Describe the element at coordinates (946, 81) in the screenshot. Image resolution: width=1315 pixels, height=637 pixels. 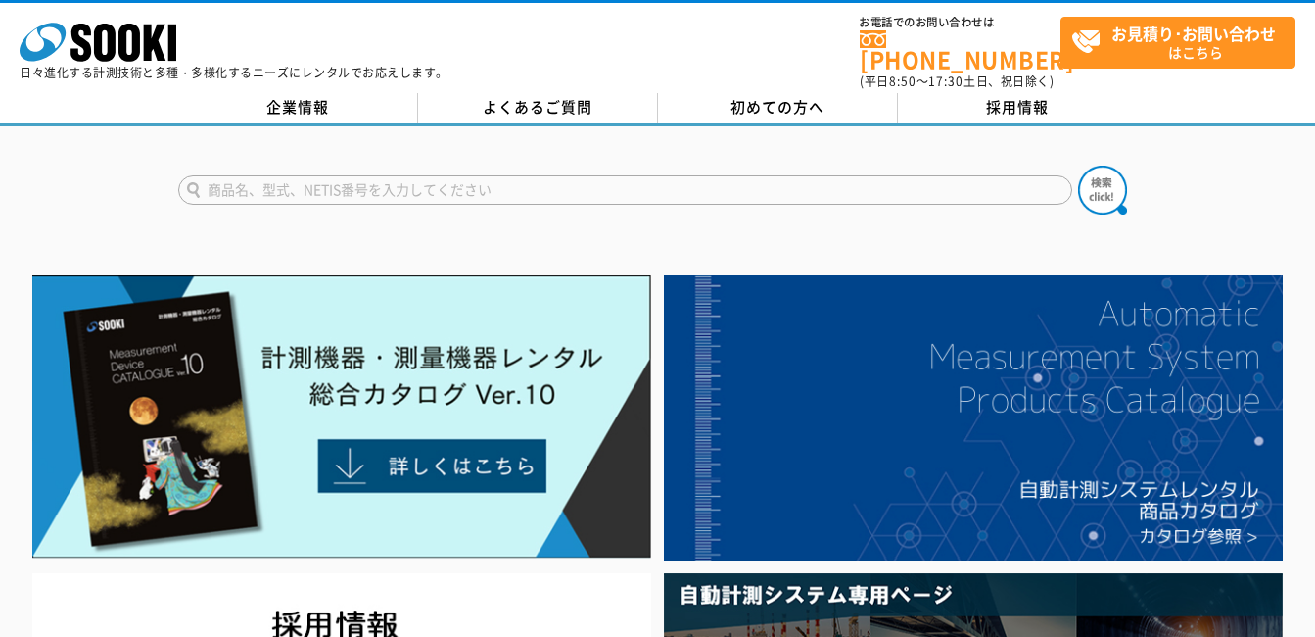
I see `span: 17:30` at that location.